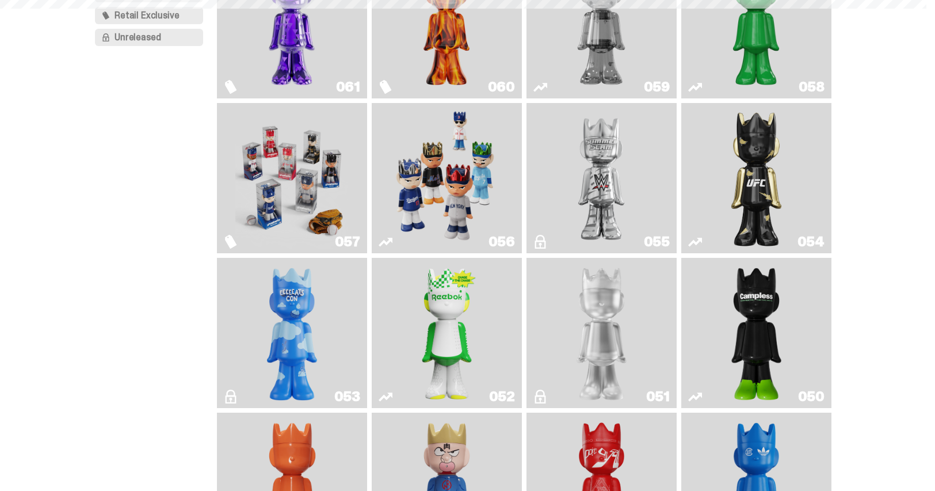 The height and width of the screenshot is (491, 935). I want to click on a: Ruby, so click(756, 178).